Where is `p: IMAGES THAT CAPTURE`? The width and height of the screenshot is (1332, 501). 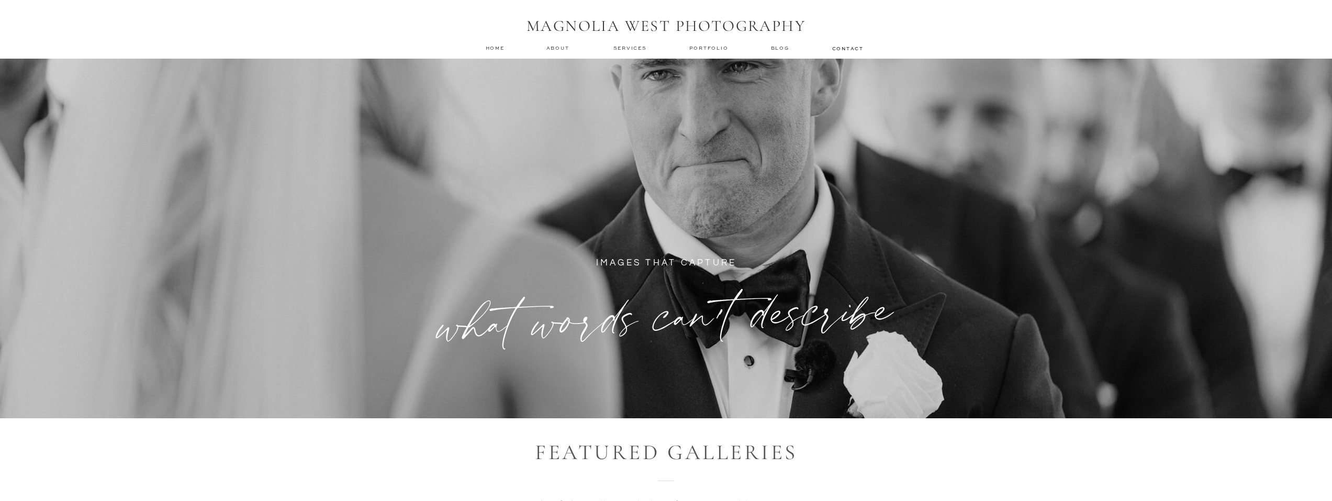
p: IMAGES THAT CAPTURE is located at coordinates (666, 266).